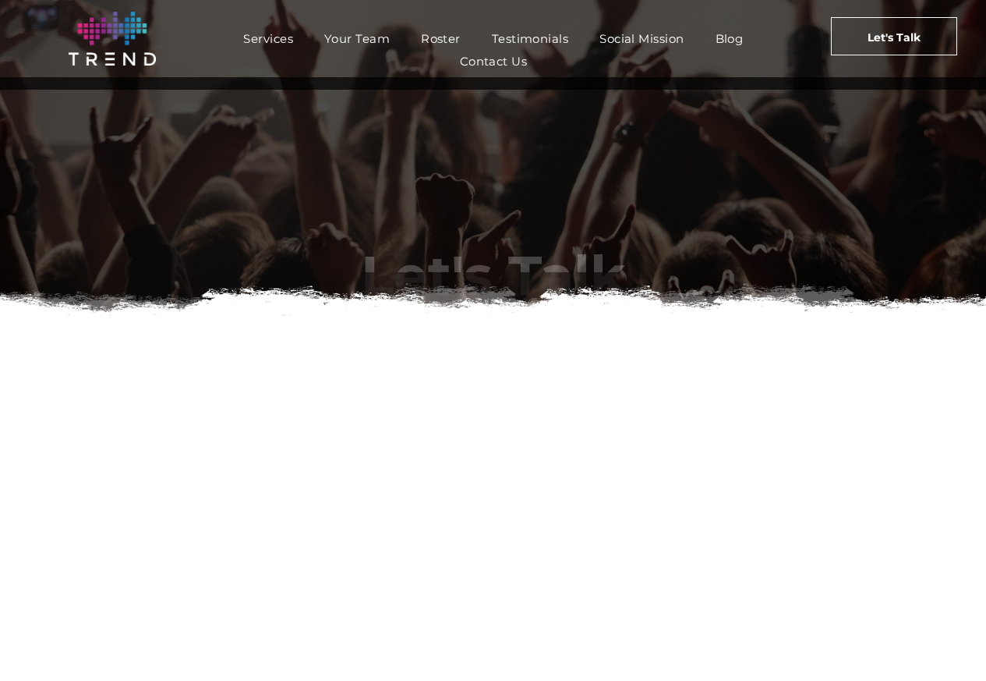 This screenshot has width=986, height=681. Describe the element at coordinates (440, 38) in the screenshot. I see `a: Roster` at that location.